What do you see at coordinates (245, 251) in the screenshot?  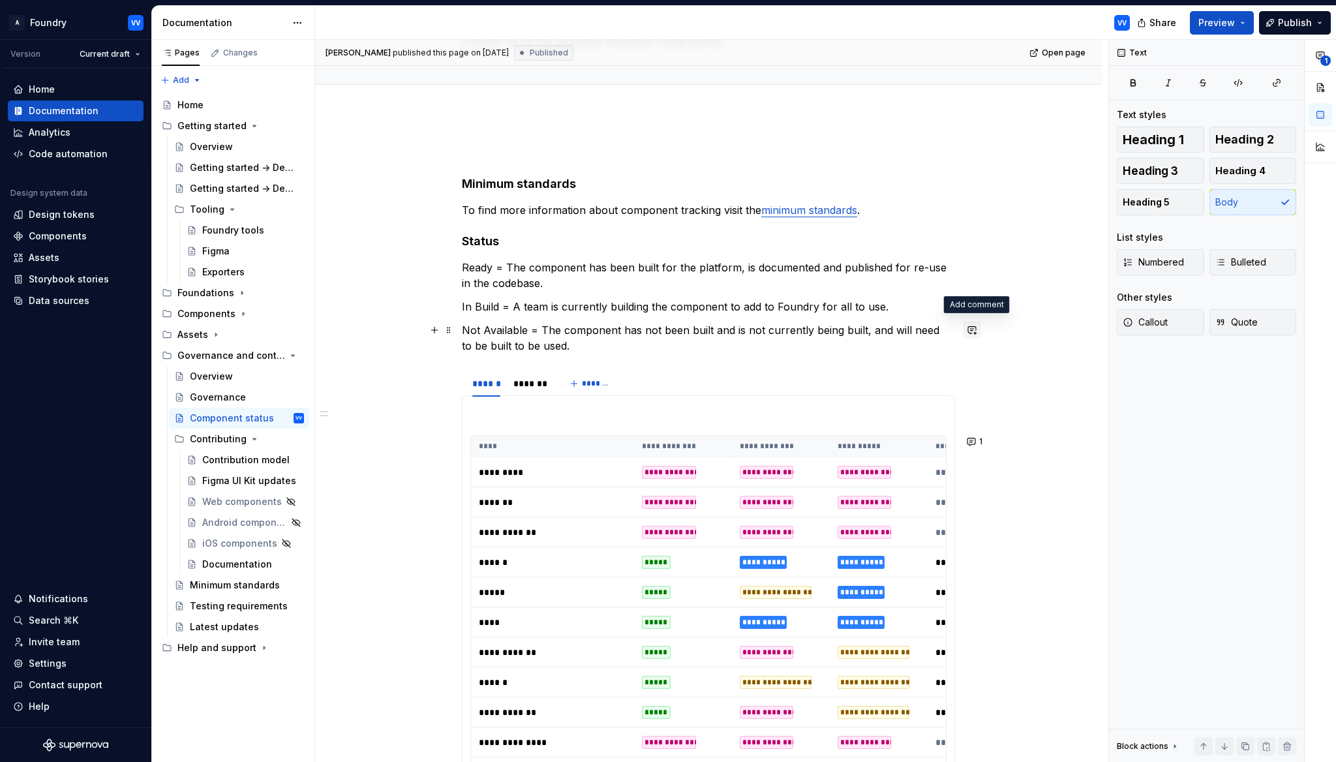 I see `a: Figma` at bounding box center [245, 251].